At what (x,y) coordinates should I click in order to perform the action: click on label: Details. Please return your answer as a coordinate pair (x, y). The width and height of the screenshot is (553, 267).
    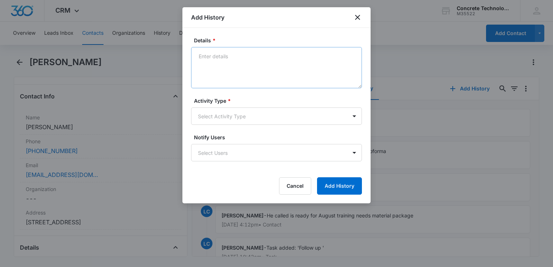
    Looking at the image, I should click on (279, 40).